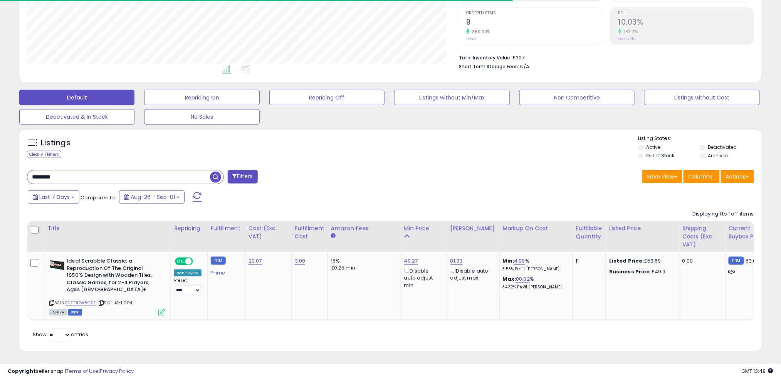 The image size is (781, 379). I want to click on span: ROI, so click(686, 13).